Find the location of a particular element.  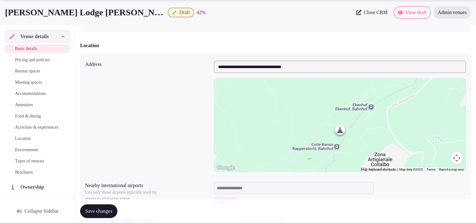

span: Venue details is located at coordinates (34, 37).